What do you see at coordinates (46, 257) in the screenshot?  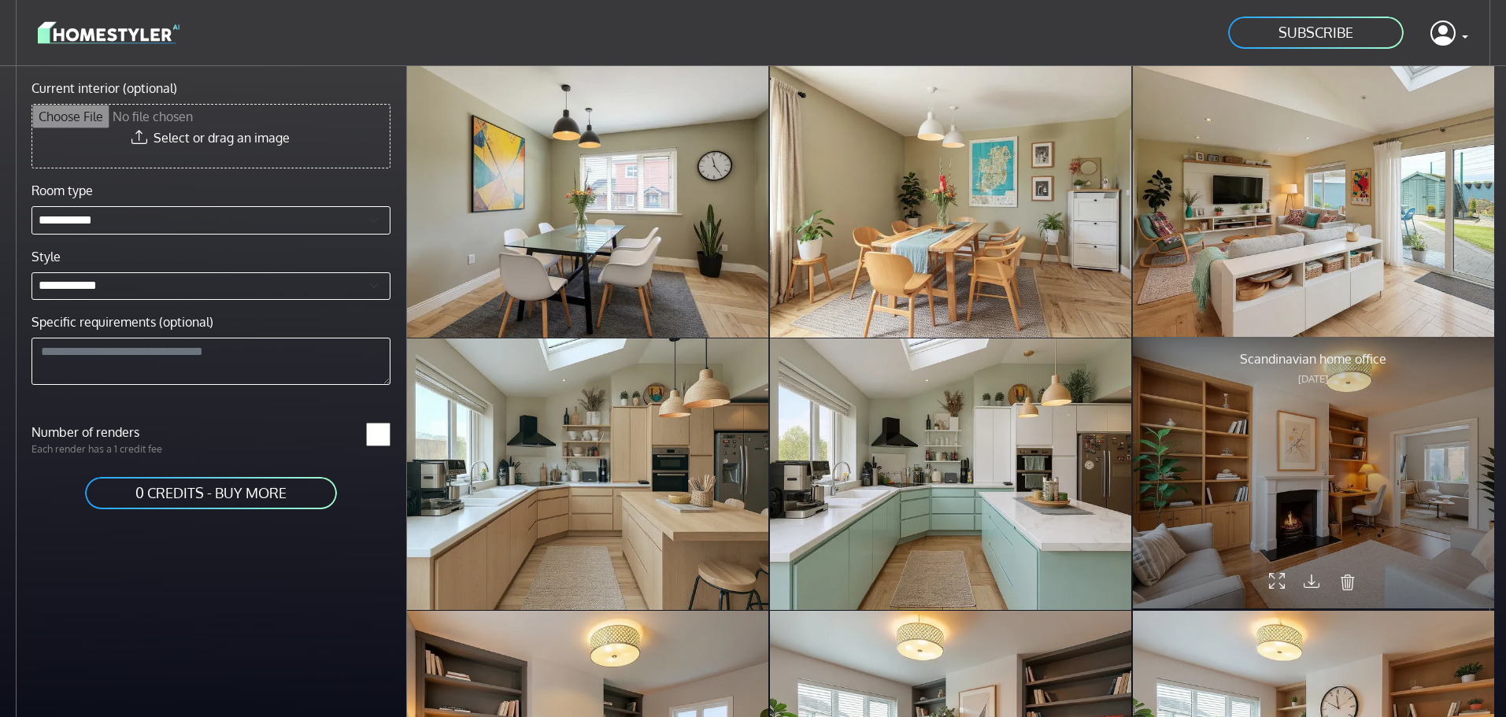 I see `label: Style` at bounding box center [46, 257].